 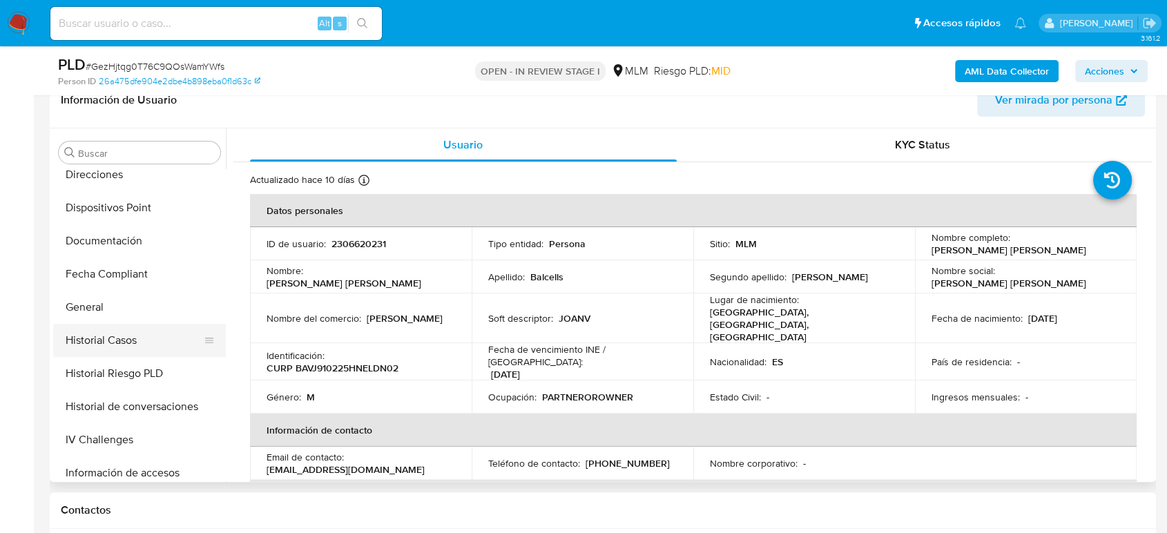 I want to click on a: Salir, so click(x=1149, y=23).